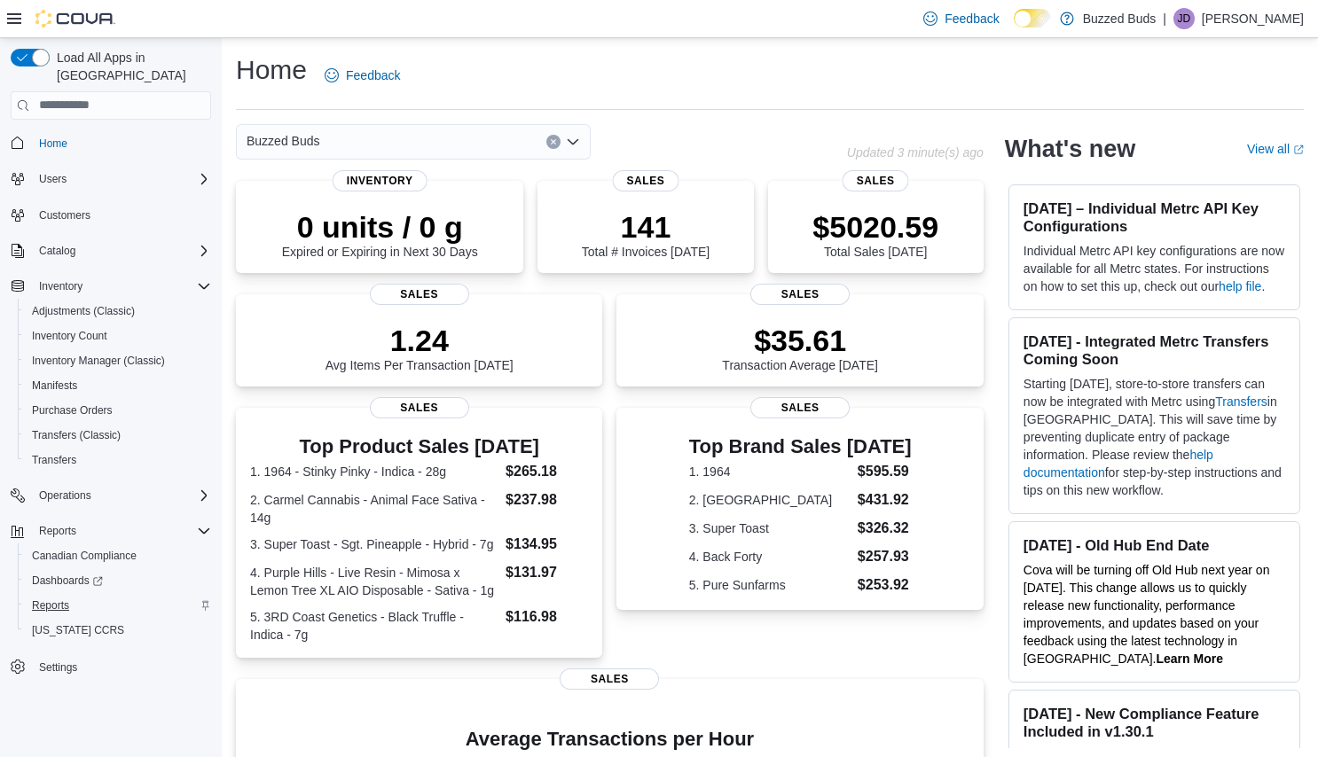 This screenshot has height=757, width=1318. What do you see at coordinates (374, 626) in the screenshot?
I see `dt: 5. 3RD Coast Genetics - Black Truffle - Indica - 7g` at bounding box center [374, 626].